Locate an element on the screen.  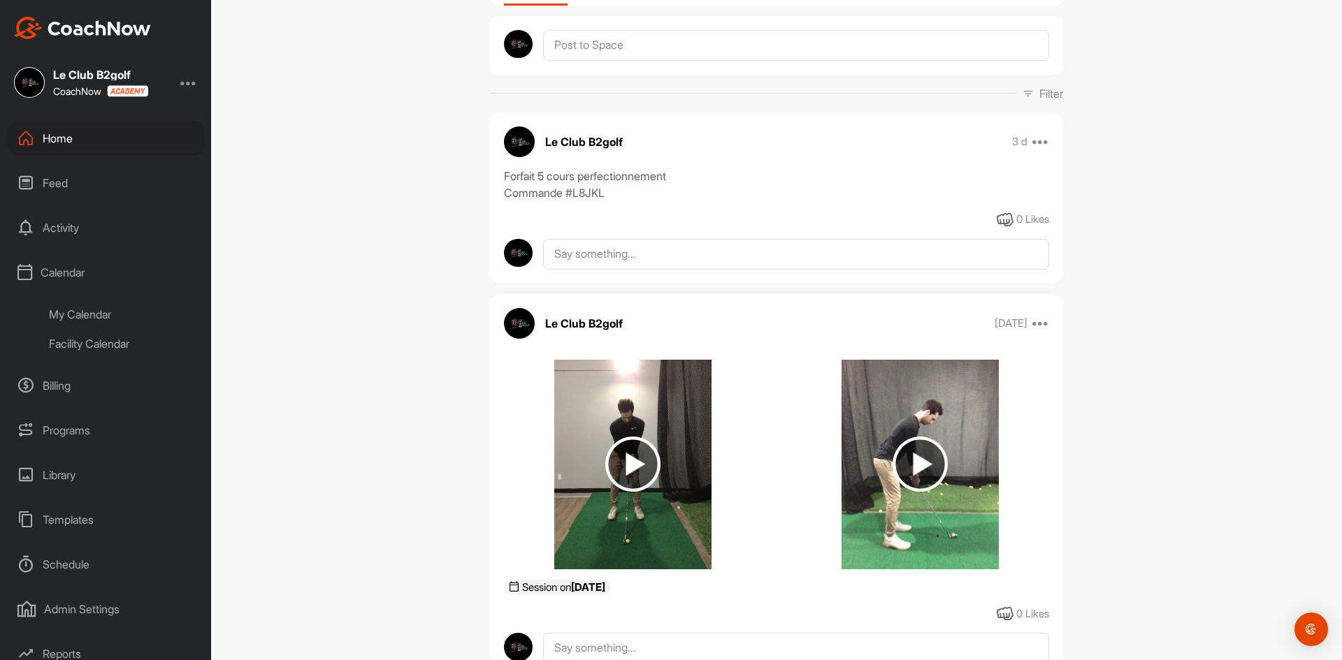
div: Library is located at coordinates (106, 475).